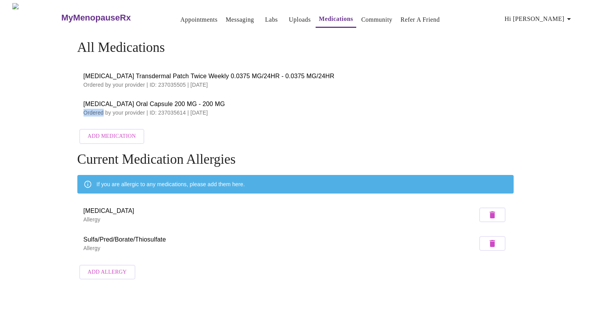 This screenshot has width=591, height=336. I want to click on button: Medications, so click(336, 19).